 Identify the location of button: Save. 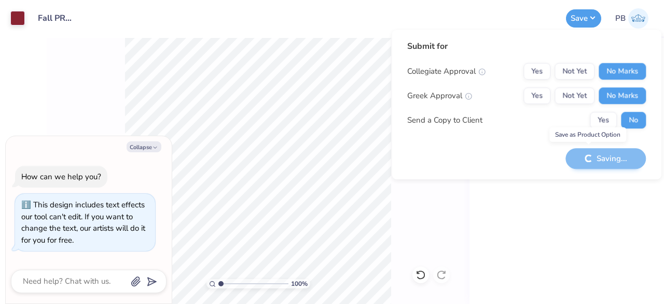
(584, 18).